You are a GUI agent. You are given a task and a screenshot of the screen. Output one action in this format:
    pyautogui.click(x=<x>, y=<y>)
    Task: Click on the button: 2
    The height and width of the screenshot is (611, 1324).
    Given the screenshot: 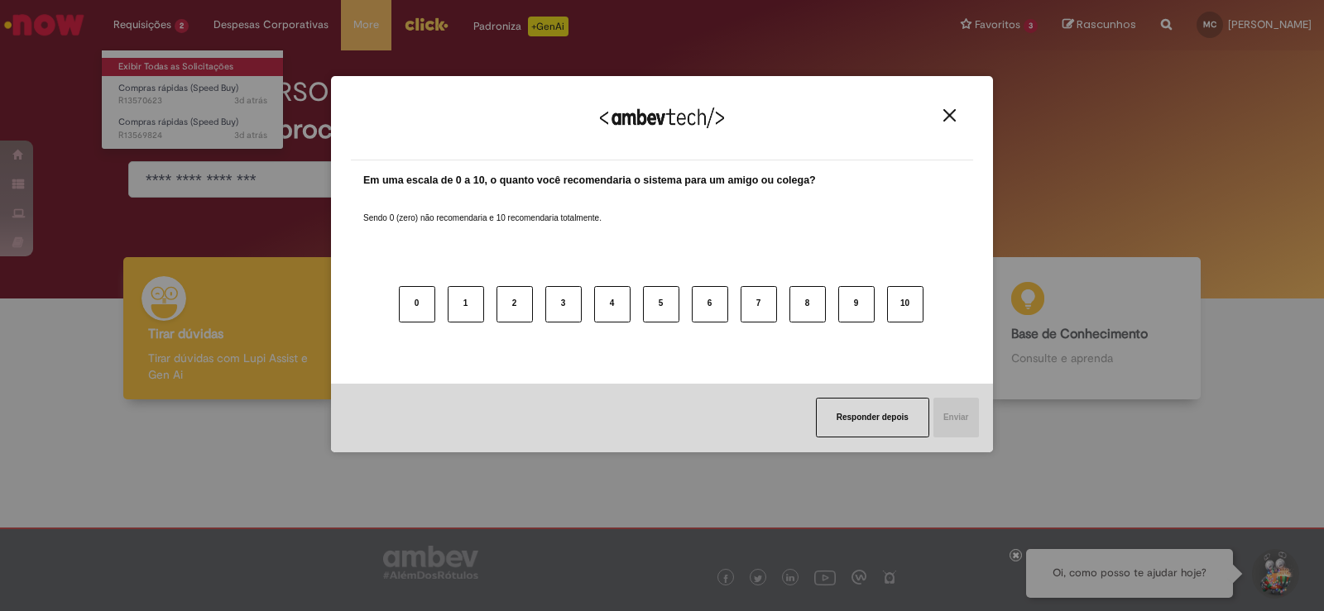 What is the action you would take?
    pyautogui.click(x=515, y=304)
    